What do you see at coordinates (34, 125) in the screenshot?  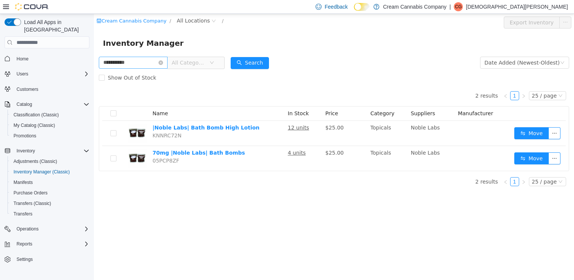 I see `a: My Catalog (Classic)` at bounding box center [34, 125].